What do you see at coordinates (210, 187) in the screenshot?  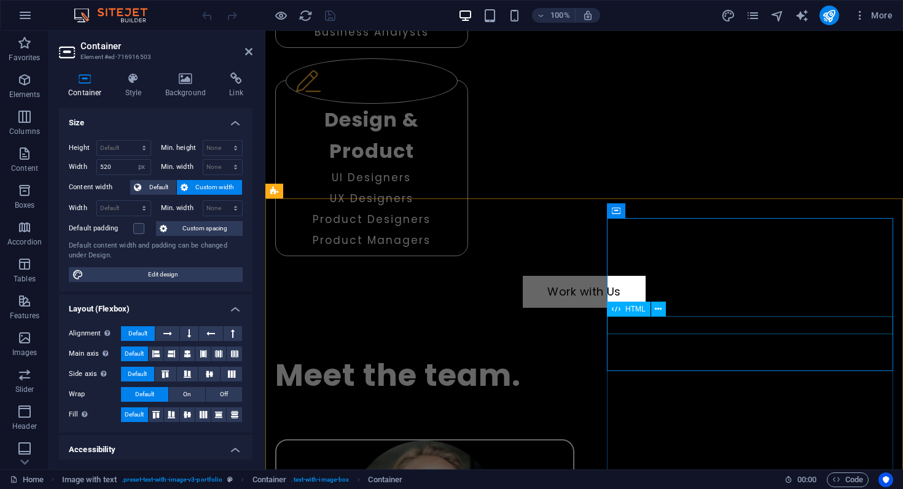 I see `button: Custom width` at bounding box center [210, 187].